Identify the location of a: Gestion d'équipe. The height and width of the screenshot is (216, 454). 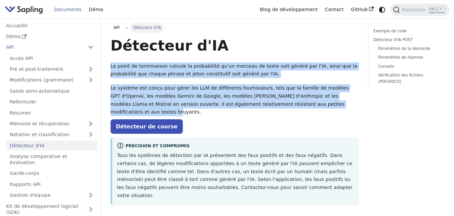
(52, 195).